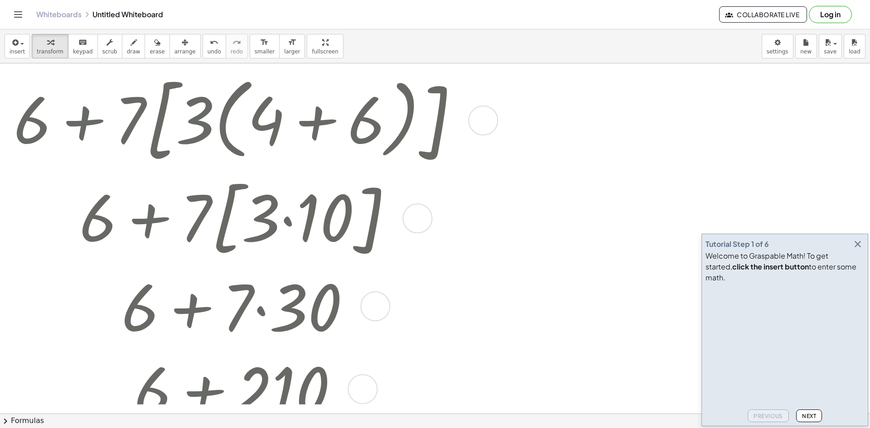 The height and width of the screenshot is (428, 870). What do you see at coordinates (157, 46) in the screenshot?
I see `button: erase` at bounding box center [157, 46].